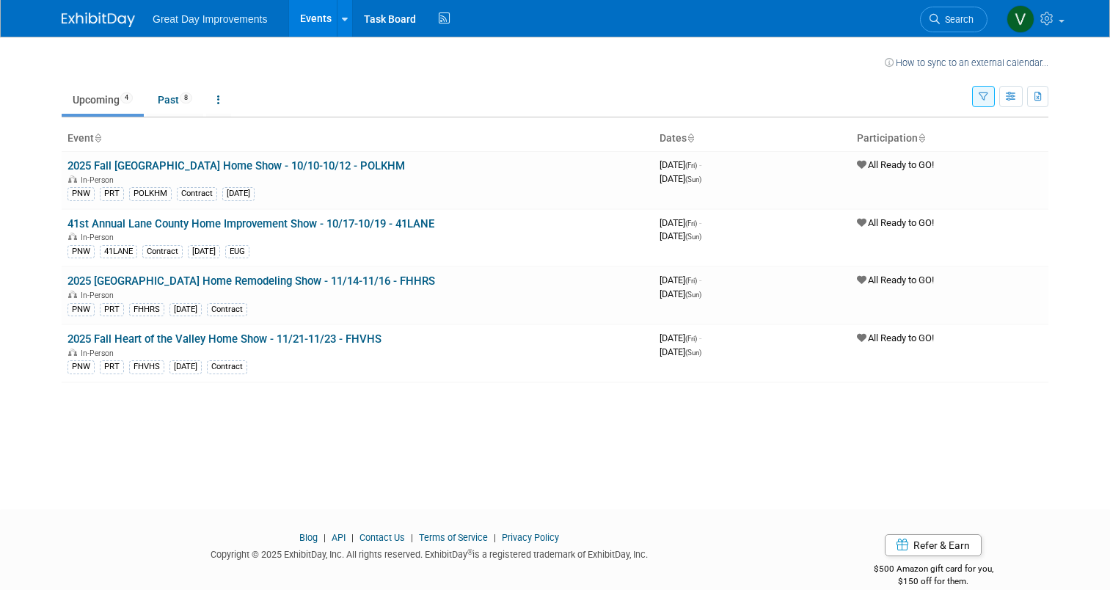 This screenshot has height=590, width=1110. I want to click on a: Sort by Start Date, so click(691, 138).